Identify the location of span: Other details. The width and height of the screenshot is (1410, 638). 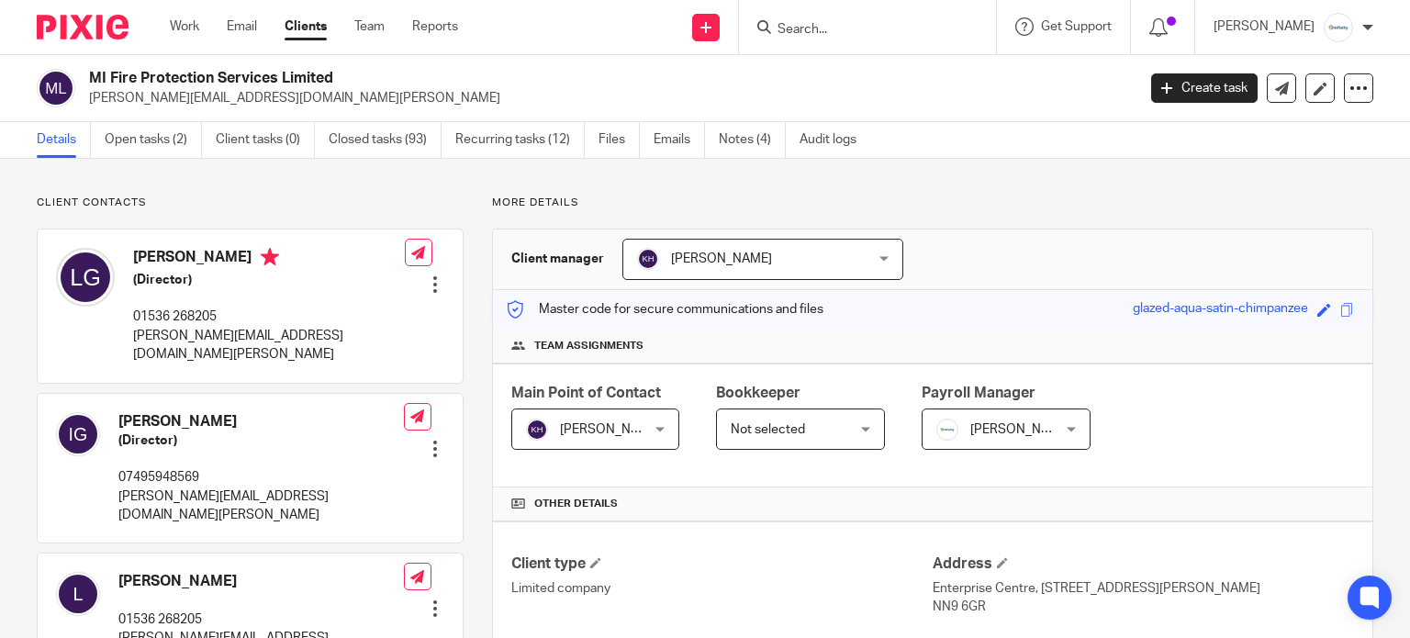
(575, 504).